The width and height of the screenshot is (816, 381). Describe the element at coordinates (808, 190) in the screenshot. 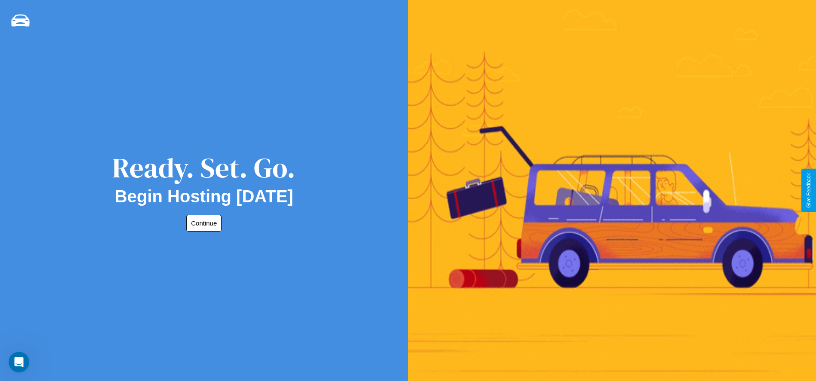

I see `div: Give Feedback` at that location.